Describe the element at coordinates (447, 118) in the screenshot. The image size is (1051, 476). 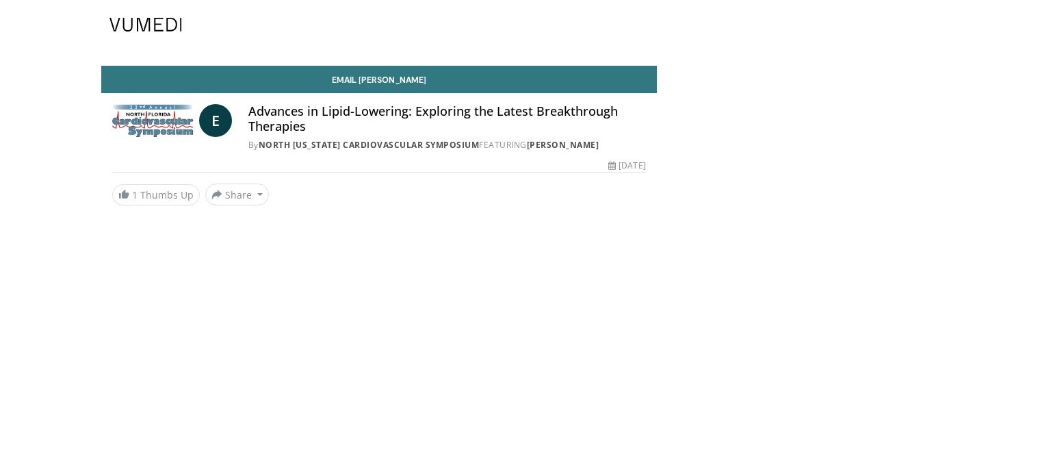
I see `h4: Advances in Lipid-Lowering: Exploring the Latest Breakthrough Therapies` at that location.